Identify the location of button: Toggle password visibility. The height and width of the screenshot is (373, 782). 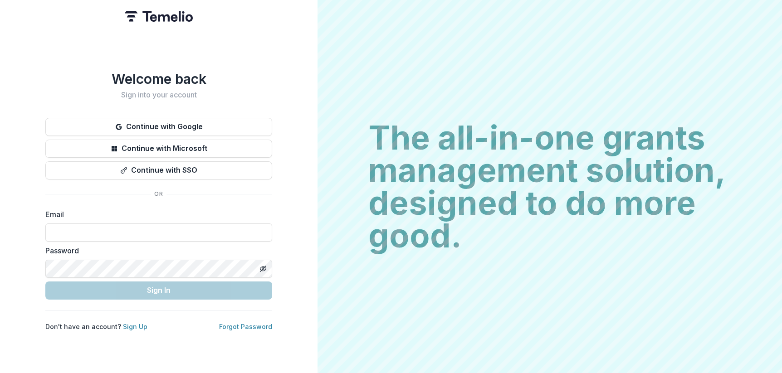
(263, 269).